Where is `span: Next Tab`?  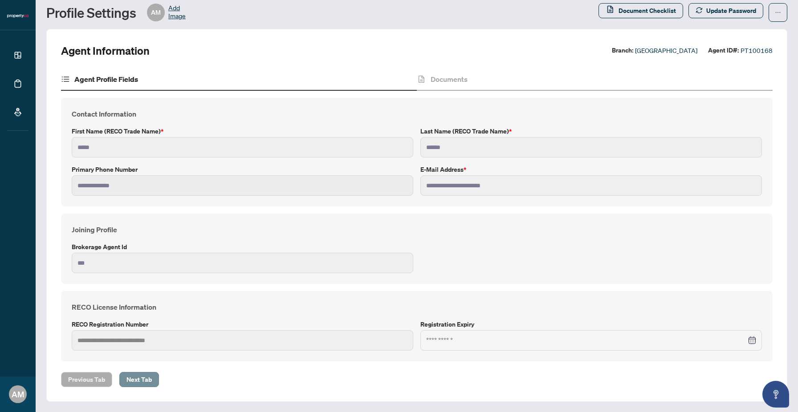 span: Next Tab is located at coordinates (139, 380).